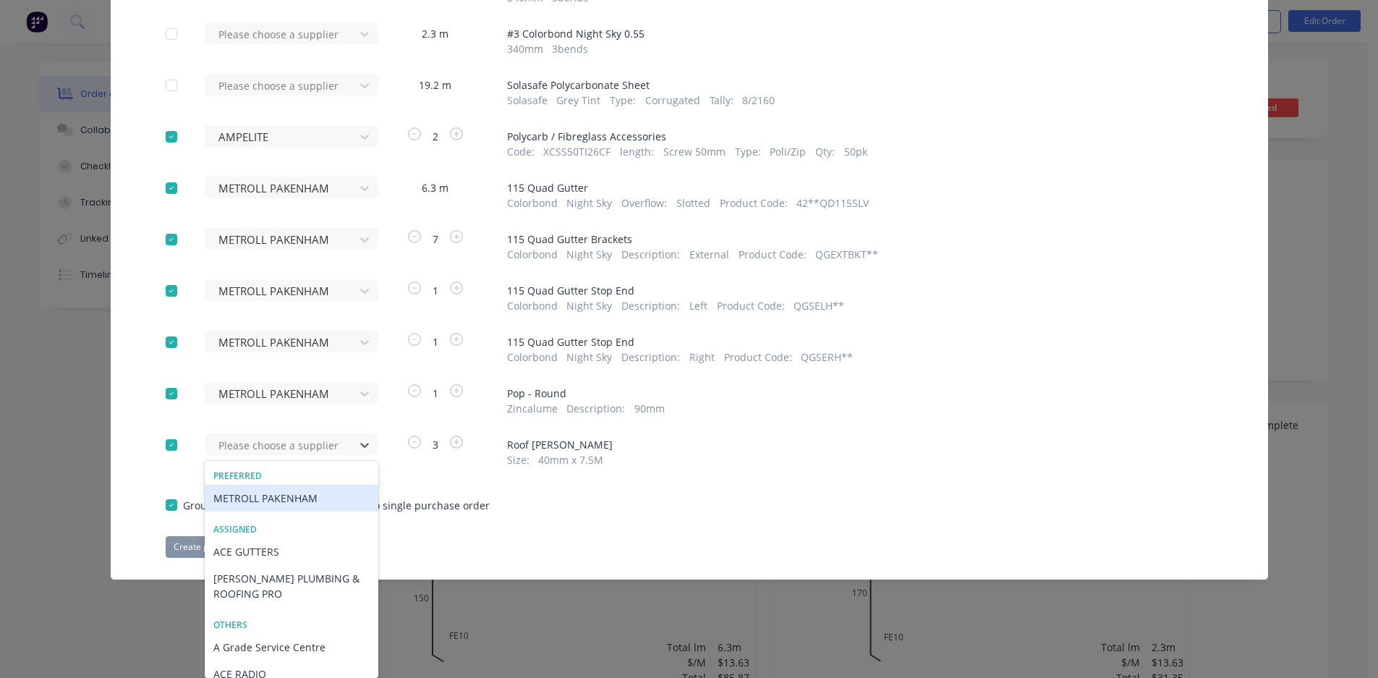 This screenshot has height=678, width=1378. What do you see at coordinates (860, 239) in the screenshot?
I see `span: 115 Quad Gutter Brackets` at bounding box center [860, 239].